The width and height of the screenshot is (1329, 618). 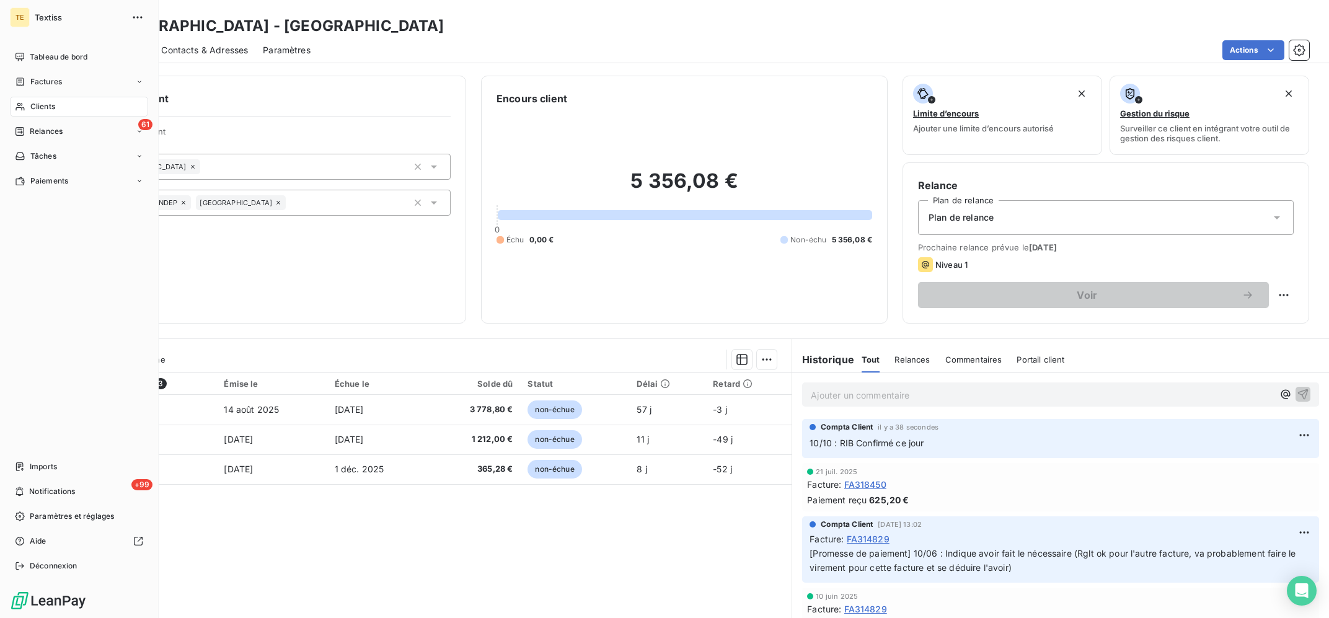 I want to click on span: +99, so click(x=142, y=485).